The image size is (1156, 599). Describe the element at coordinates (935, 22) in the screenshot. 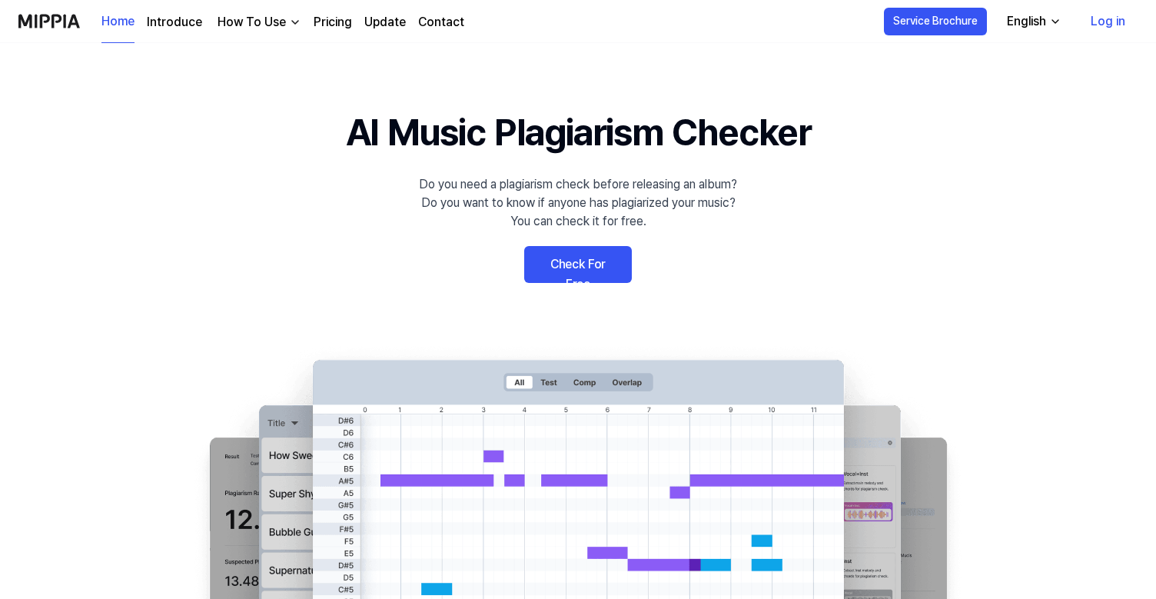

I see `button: Service Brochure` at that location.